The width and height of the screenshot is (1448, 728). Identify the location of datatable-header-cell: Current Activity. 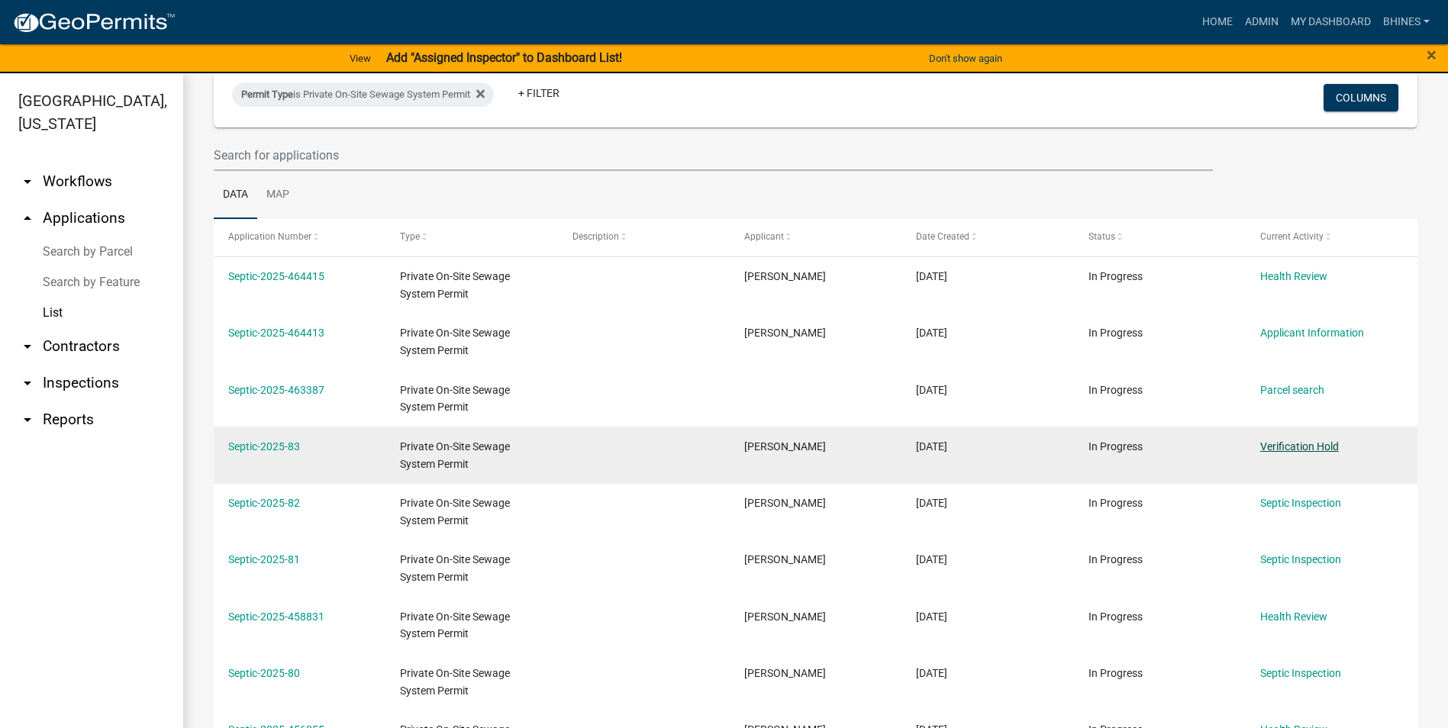
(1331, 237).